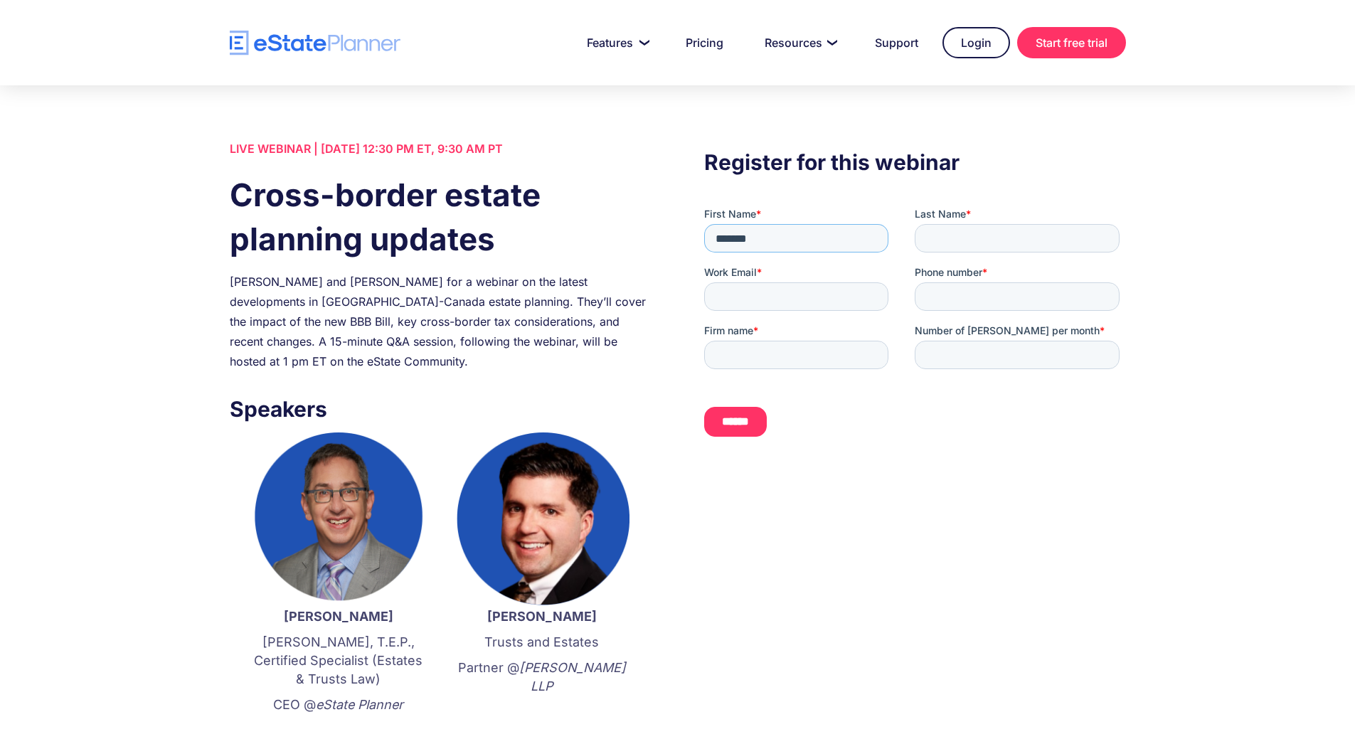 The width and height of the screenshot is (1355, 739). What do you see at coordinates (359, 704) in the screenshot?
I see `em: eState Planner` at bounding box center [359, 704].